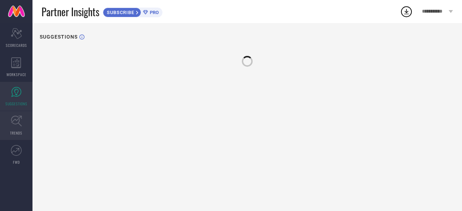 The image size is (462, 211). I want to click on div: Open download list, so click(406, 12).